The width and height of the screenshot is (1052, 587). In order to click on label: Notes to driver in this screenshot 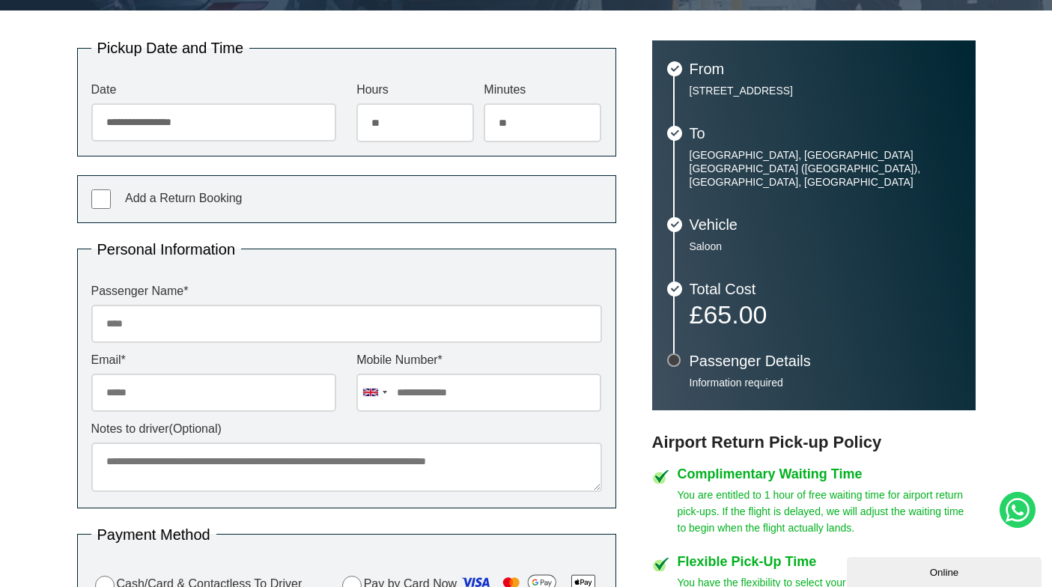, I will do `click(347, 429)`.